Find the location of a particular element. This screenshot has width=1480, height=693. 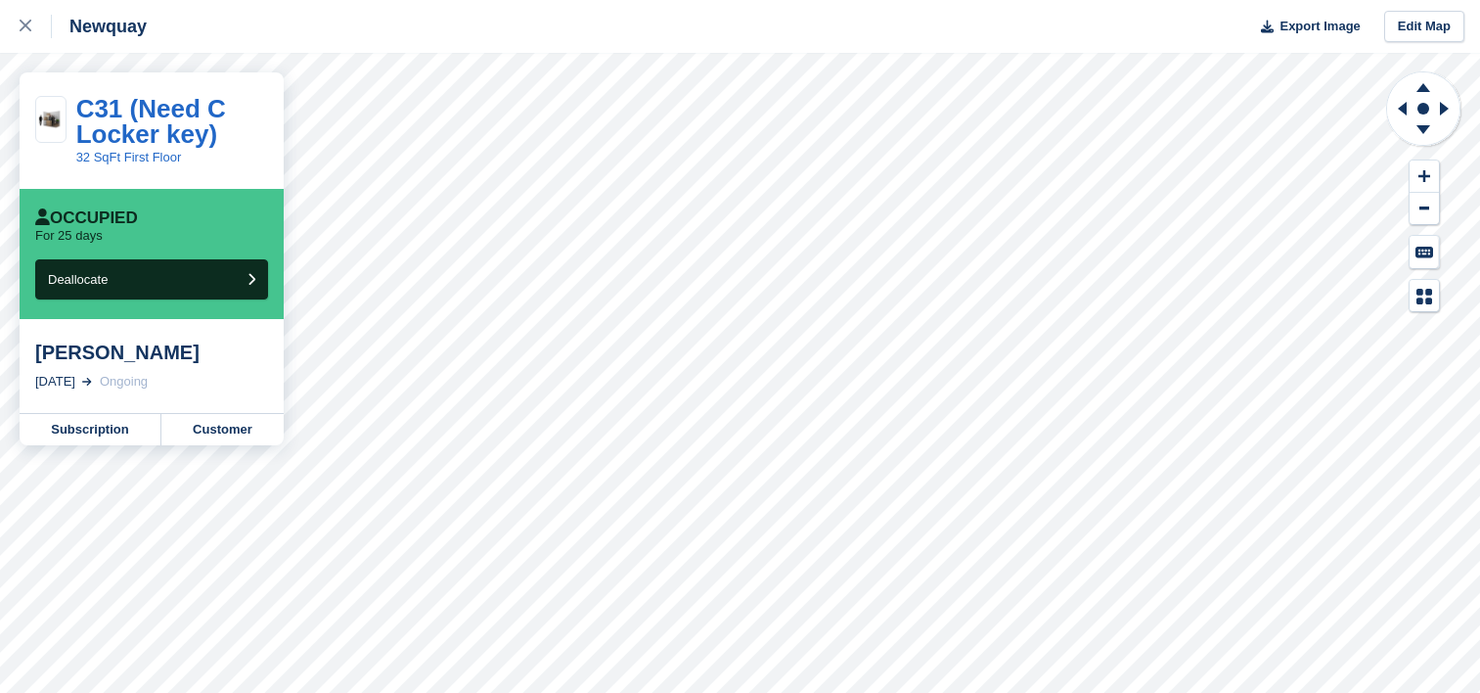

span: Export Image is located at coordinates (1320, 26).